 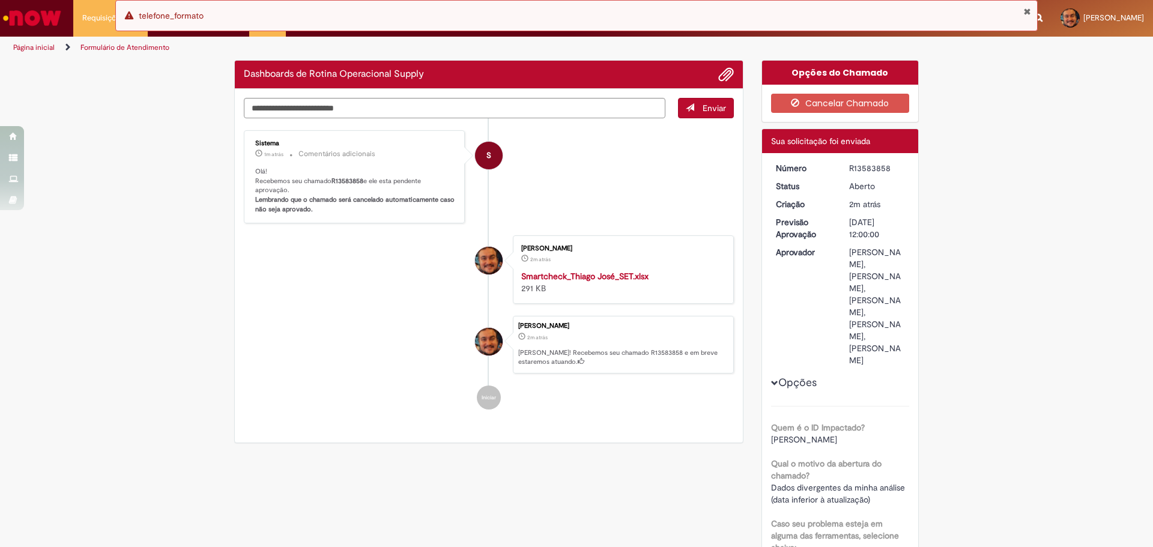 What do you see at coordinates (103, 18) in the screenshot?
I see `span: Requisições` at bounding box center [103, 18].